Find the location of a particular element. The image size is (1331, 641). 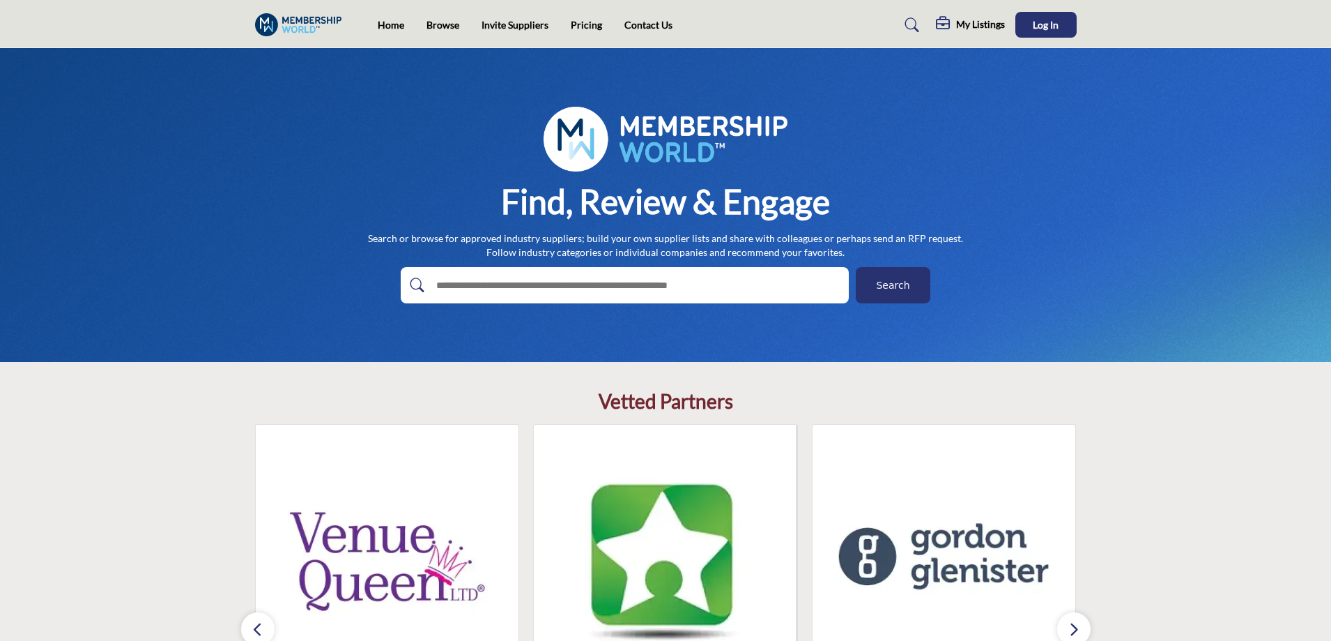

h5: My Listings is located at coordinates (981, 24).